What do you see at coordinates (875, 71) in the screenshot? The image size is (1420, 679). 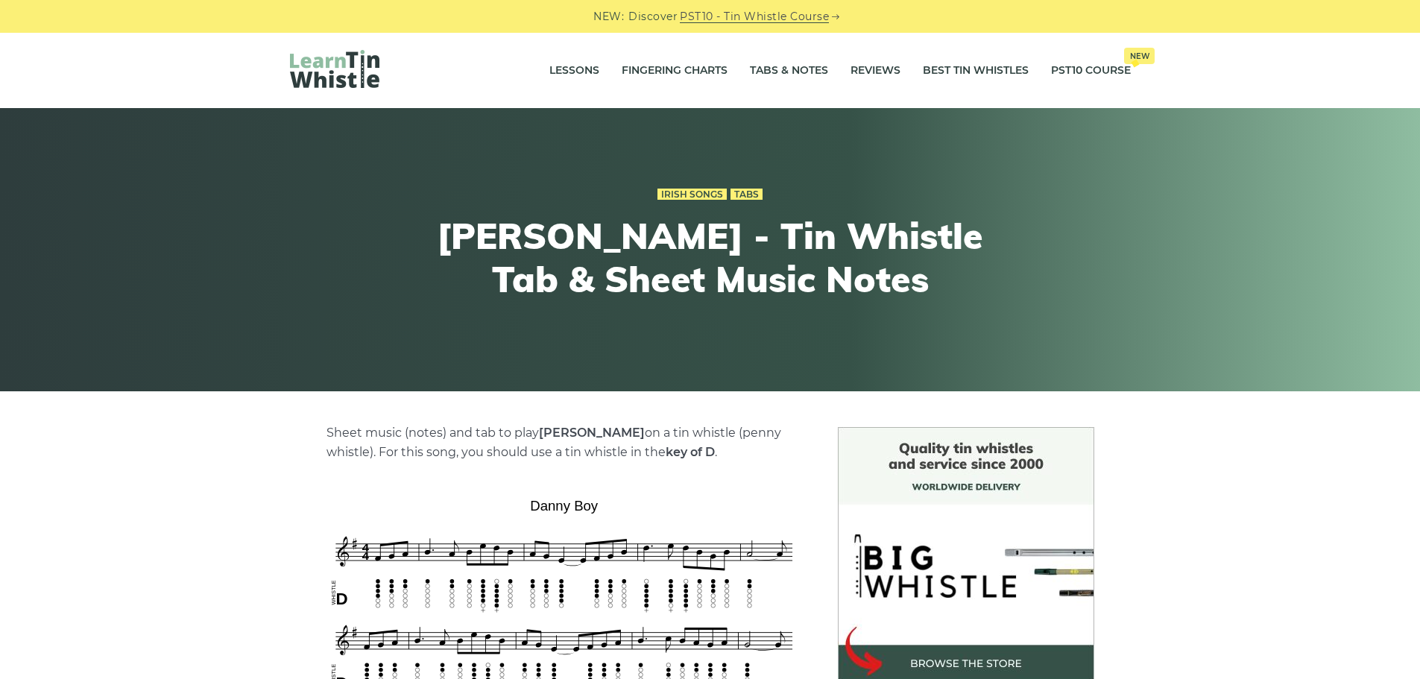 I see `a: Reviews` at bounding box center [875, 71].